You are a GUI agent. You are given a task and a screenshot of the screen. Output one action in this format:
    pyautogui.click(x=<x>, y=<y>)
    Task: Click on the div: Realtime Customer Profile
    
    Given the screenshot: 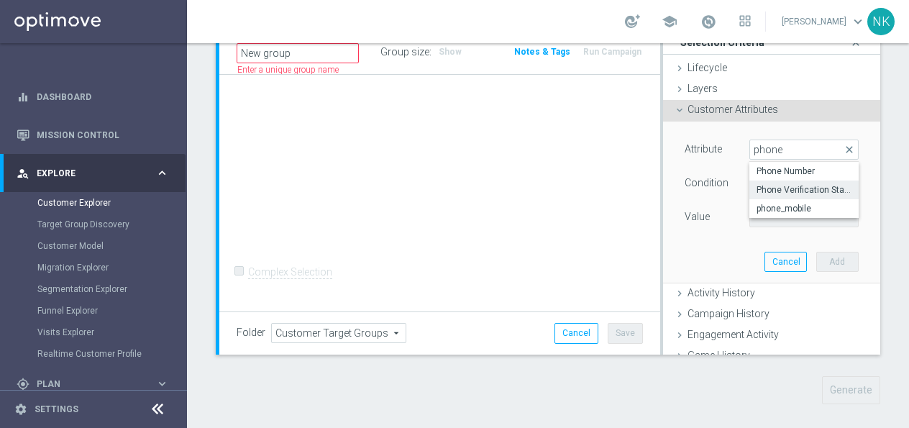 What is the action you would take?
    pyautogui.click(x=111, y=354)
    